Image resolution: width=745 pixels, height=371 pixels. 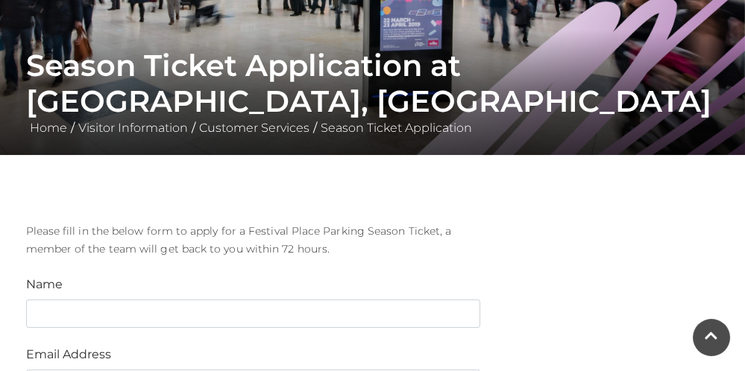 I want to click on a: Customer Services, so click(x=254, y=128).